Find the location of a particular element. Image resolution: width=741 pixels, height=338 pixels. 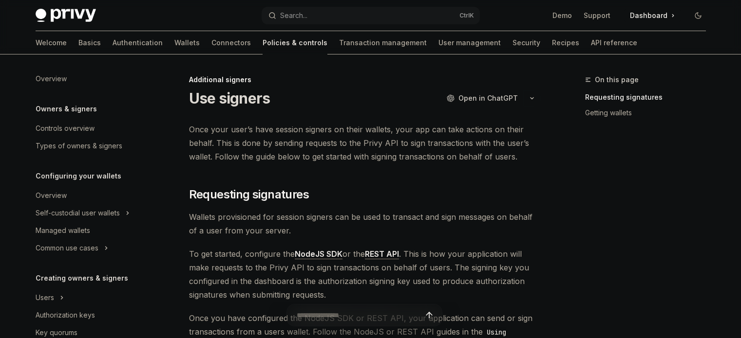

button: Open search is located at coordinates (371, 16).